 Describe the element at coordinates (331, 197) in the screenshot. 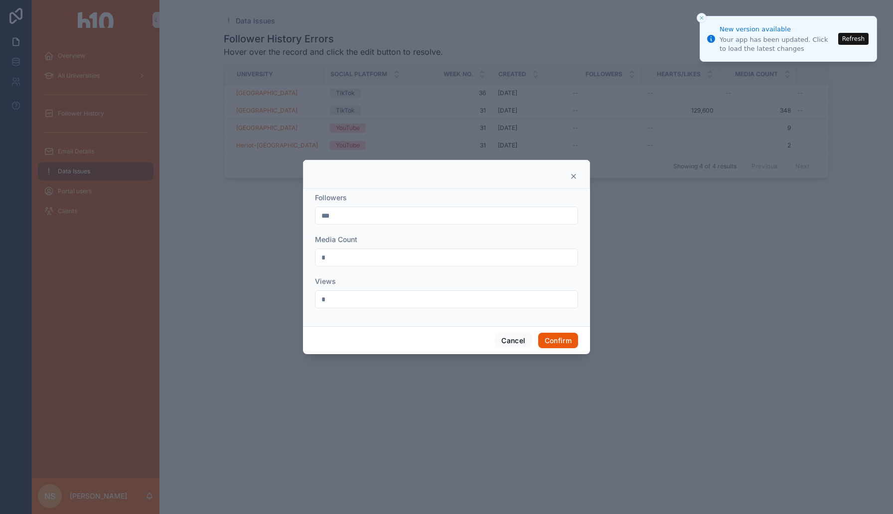

I see `span: Followers` at that location.